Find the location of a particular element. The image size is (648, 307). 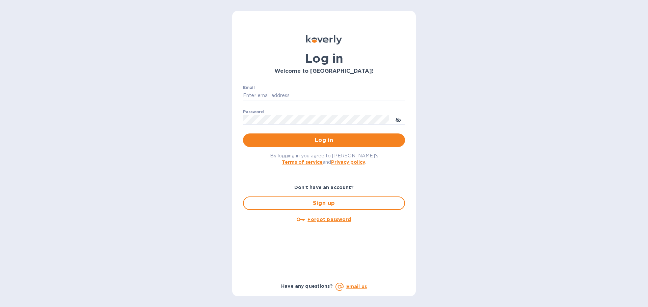

b: Terms of service is located at coordinates (302, 162).